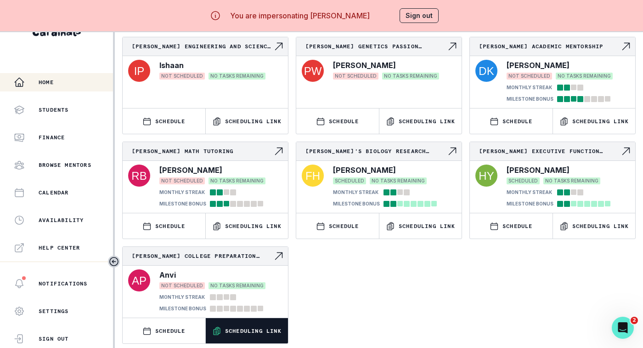  I want to click on p: Home, so click(46, 82).